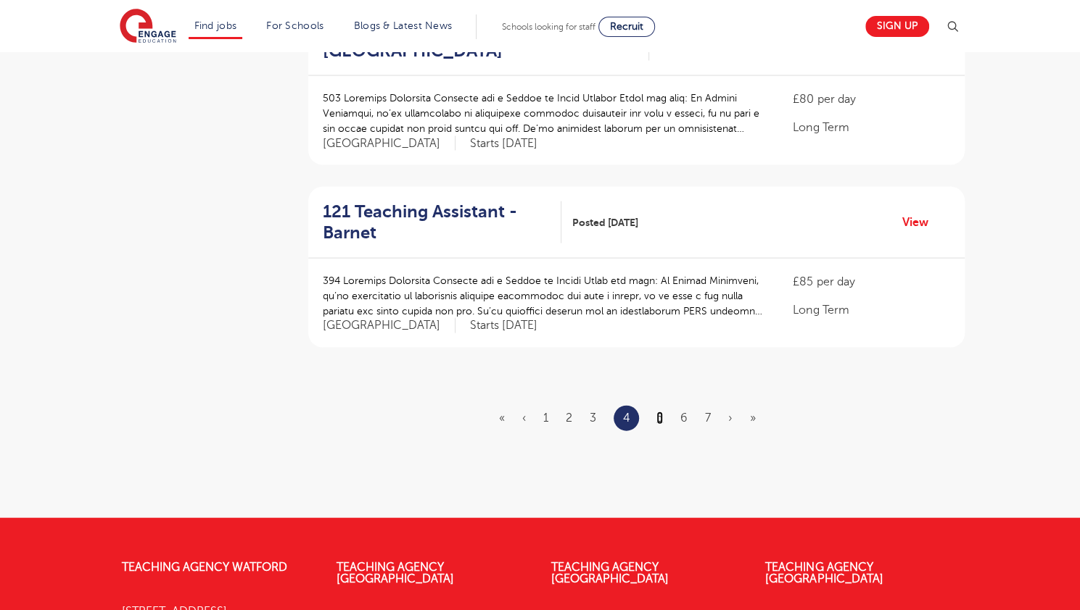  What do you see at coordinates (626, 26) in the screenshot?
I see `span: Recruit` at bounding box center [626, 26].